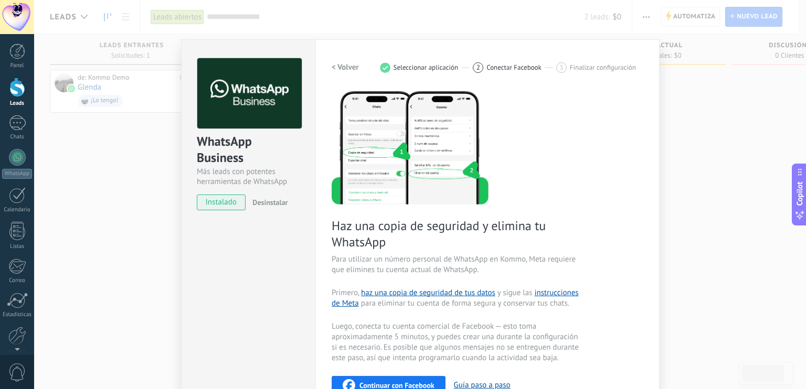 The width and height of the screenshot is (806, 389). Describe the element at coordinates (396, 385) in the screenshot. I see `span: Continuar con Facebook` at that location.